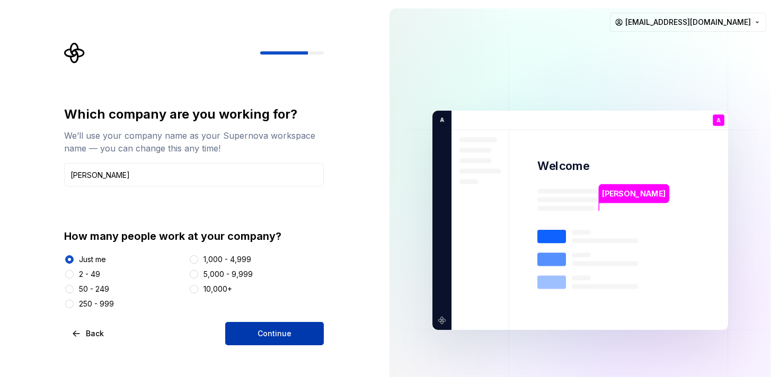 Image resolution: width=779 pixels, height=377 pixels. What do you see at coordinates (274, 334) in the screenshot?
I see `span: Continue` at bounding box center [274, 334].